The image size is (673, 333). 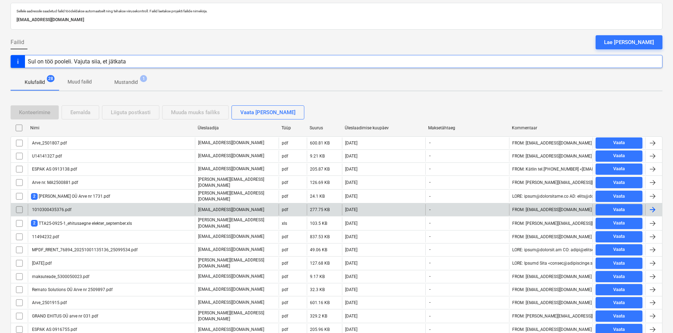 I want to click on div: 205.87 KB, so click(x=320, y=169).